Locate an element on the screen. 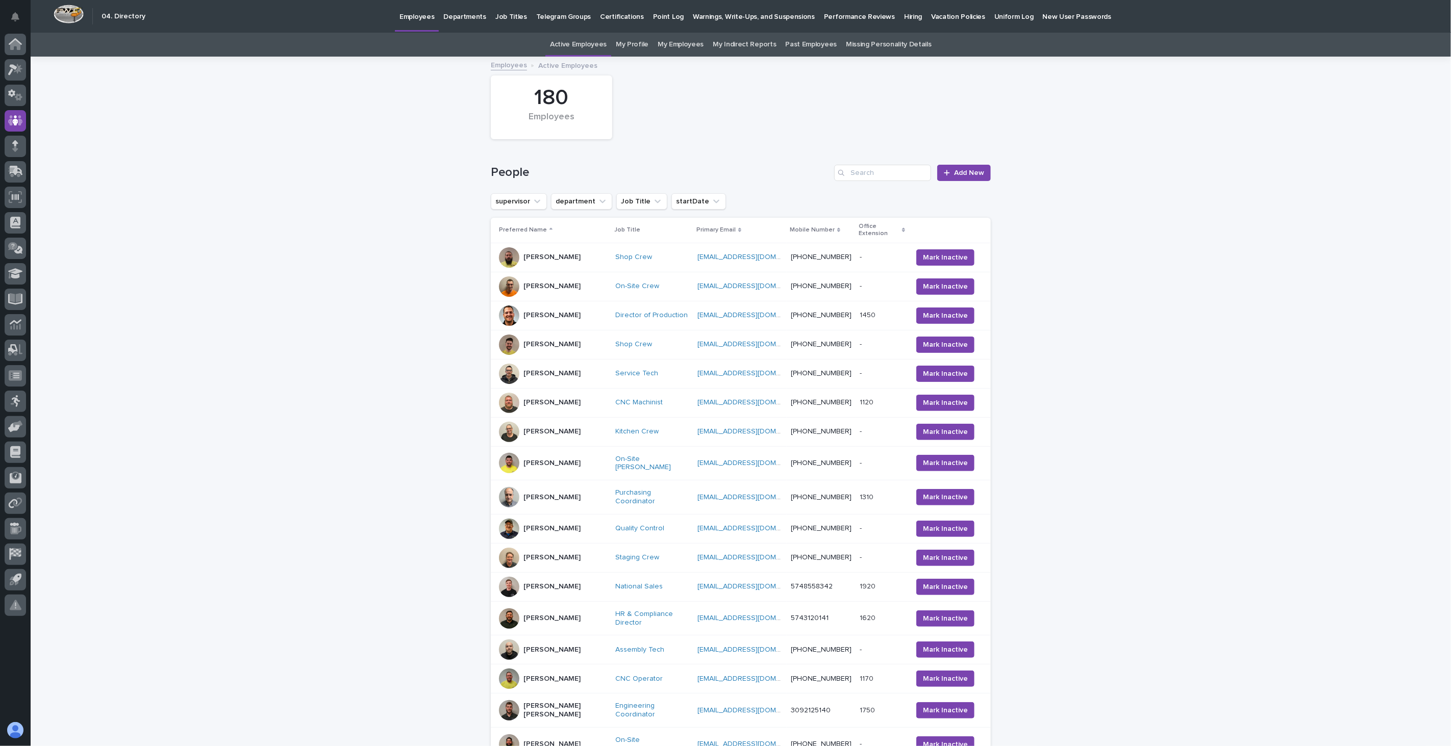  a: Missing Personality Details is located at coordinates (889, 44).